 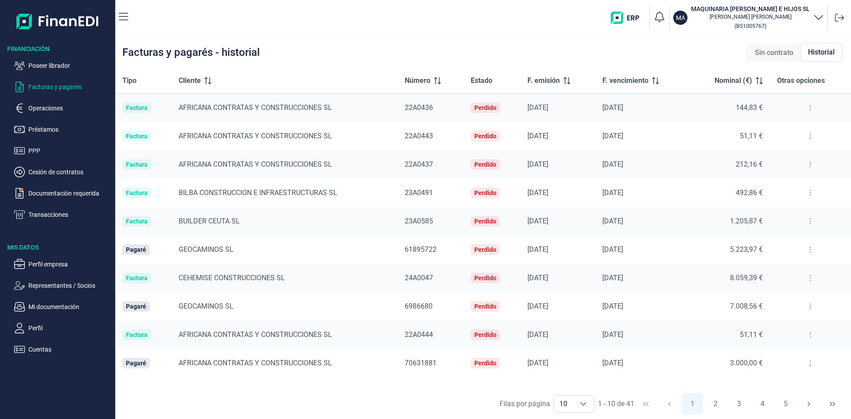 What do you see at coordinates (63, 307) in the screenshot?
I see `button: Mi documentación` at bounding box center [63, 307].